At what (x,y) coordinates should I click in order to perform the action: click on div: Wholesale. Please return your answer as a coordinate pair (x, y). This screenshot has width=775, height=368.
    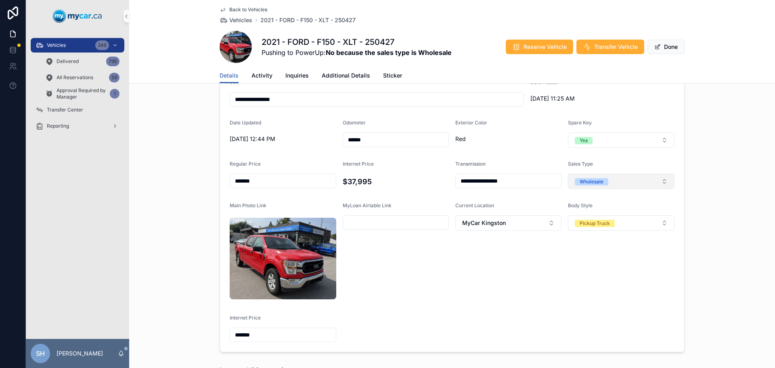
    Looking at the image, I should click on (591, 182).